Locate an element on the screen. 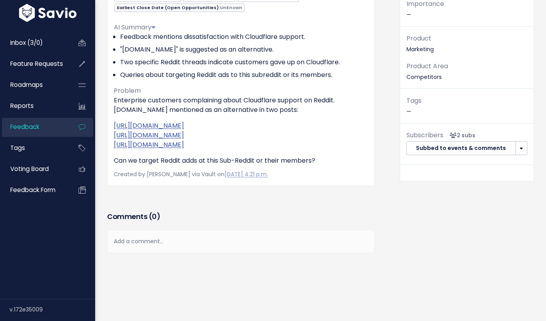  p: Can we target Reddit adds at this Sub-Reddit or their members? is located at coordinates (241, 161).